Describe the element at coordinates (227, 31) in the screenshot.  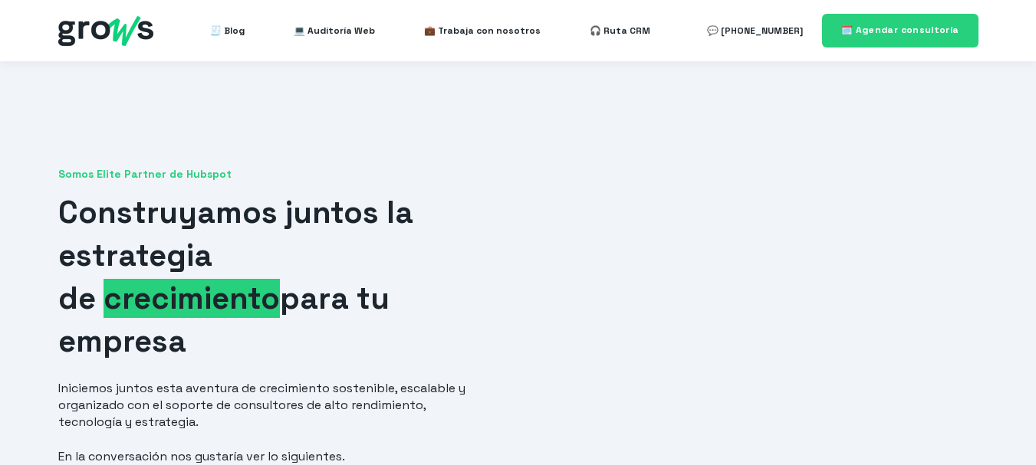
I see `span: 🧾 Blog` at that location.